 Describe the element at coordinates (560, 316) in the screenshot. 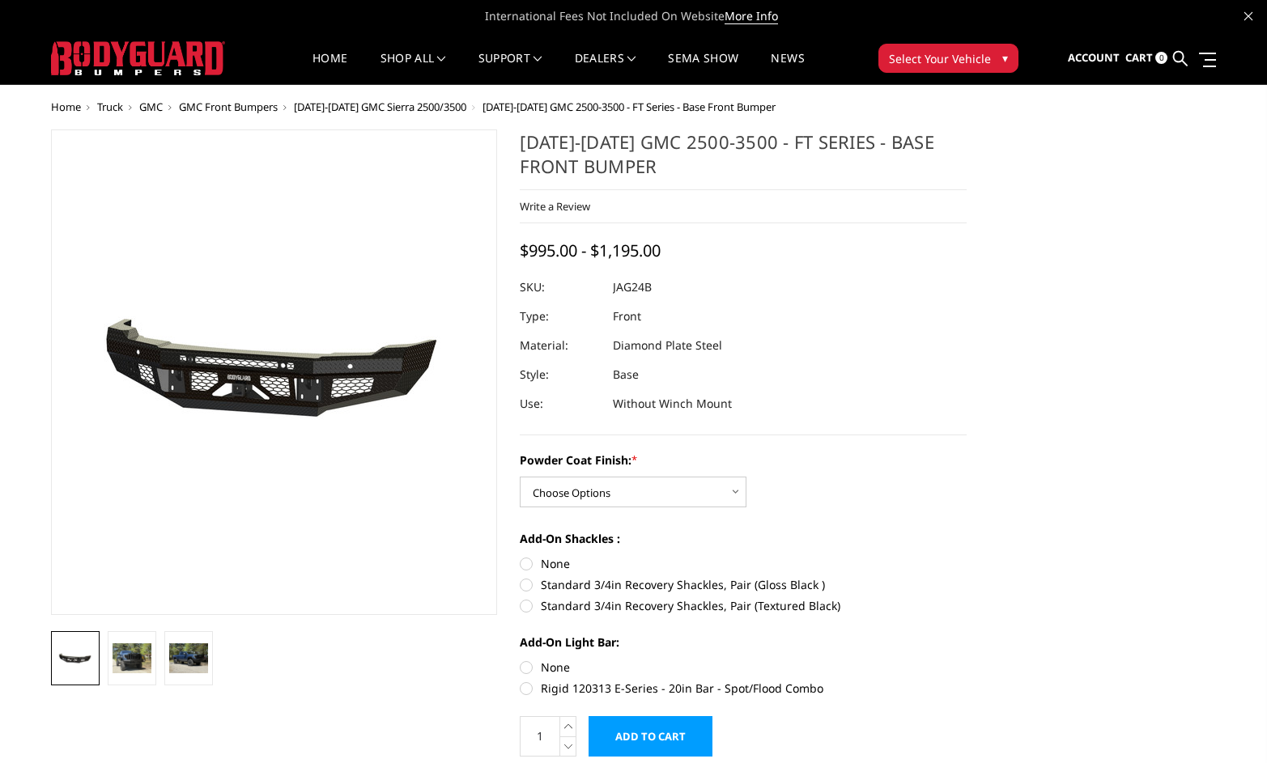

I see `dt: Type:` at that location.